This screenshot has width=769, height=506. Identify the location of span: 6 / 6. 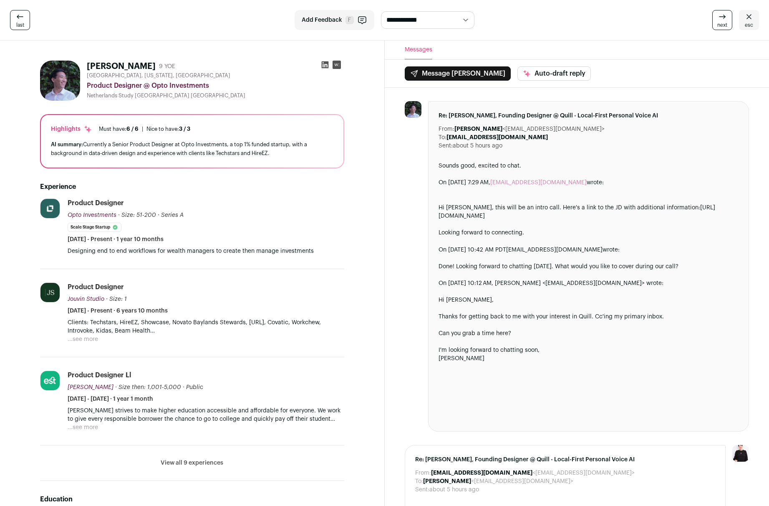
(132, 129).